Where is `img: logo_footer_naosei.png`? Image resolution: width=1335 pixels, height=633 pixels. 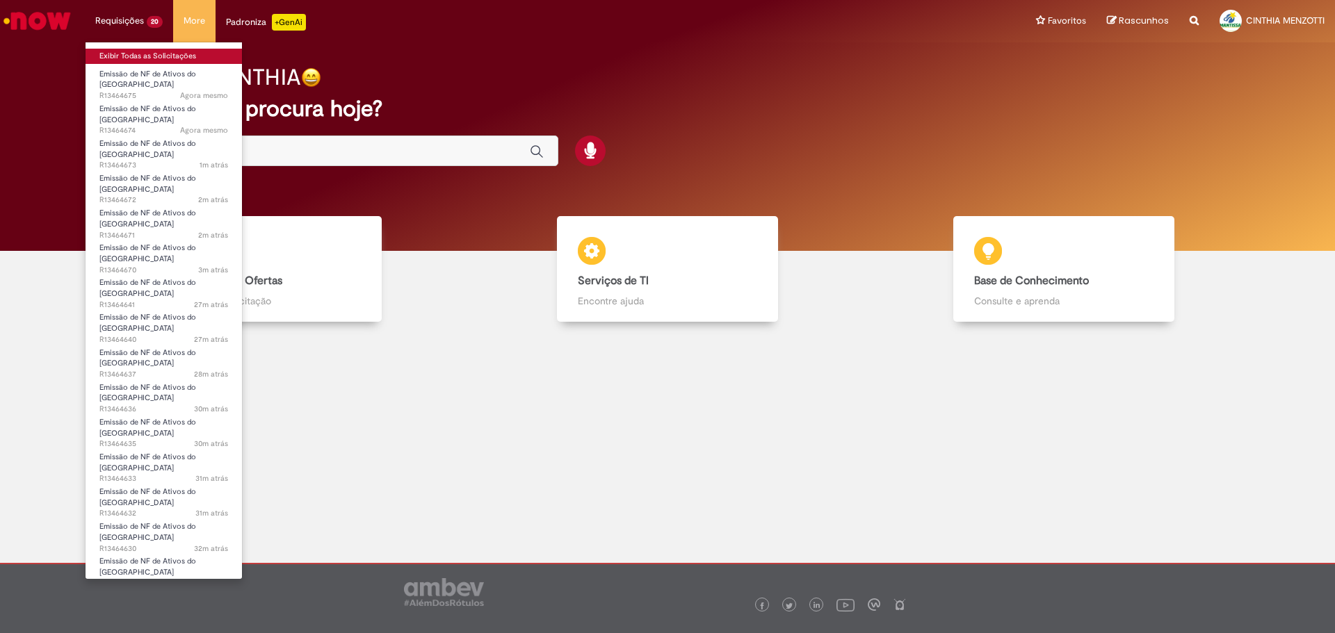
img: logo_footer_naosei.png is located at coordinates (899, 605).